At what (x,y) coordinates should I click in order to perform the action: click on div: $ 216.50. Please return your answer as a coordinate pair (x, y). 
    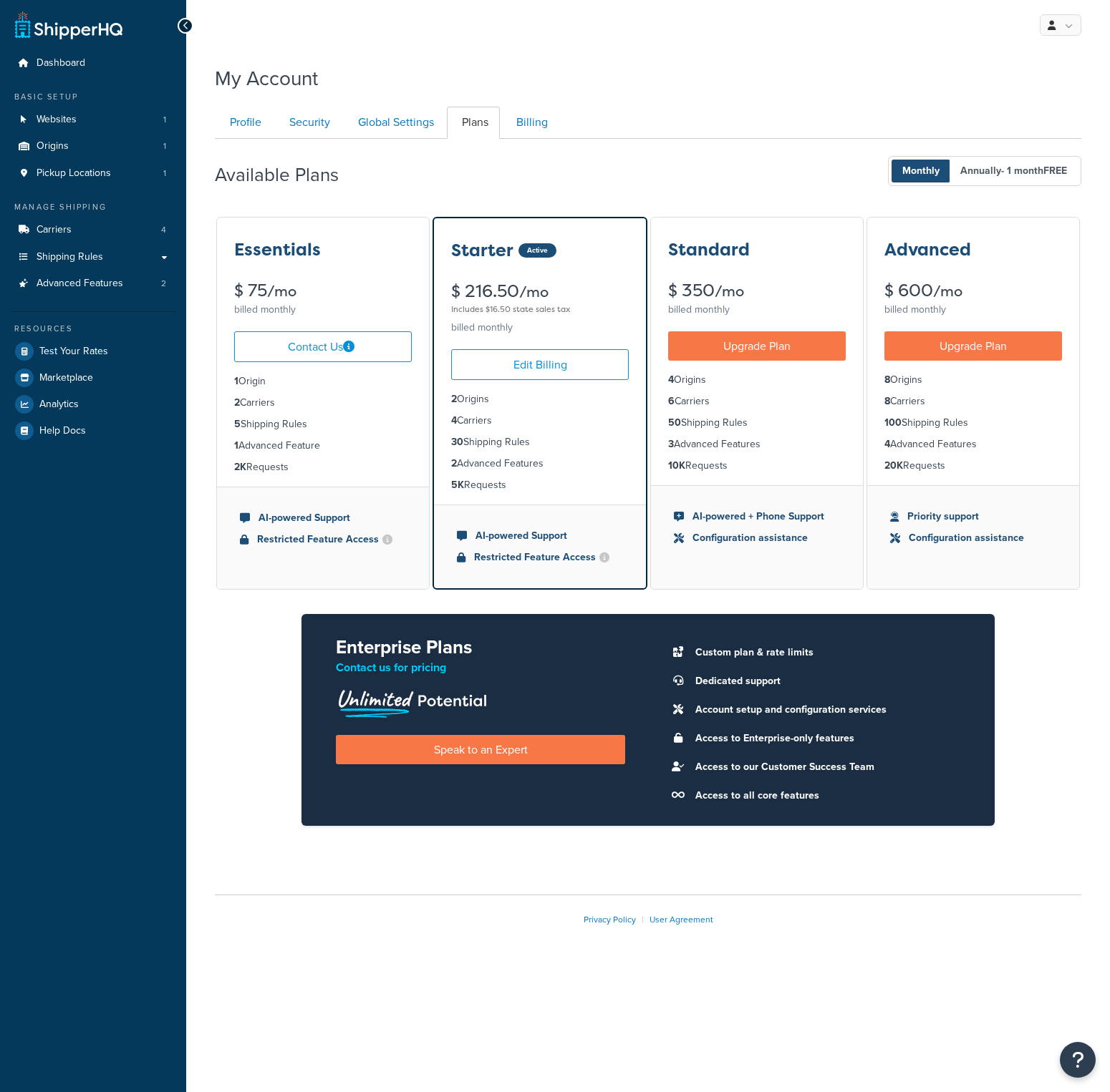
    Looking at the image, I should click on (539, 300).